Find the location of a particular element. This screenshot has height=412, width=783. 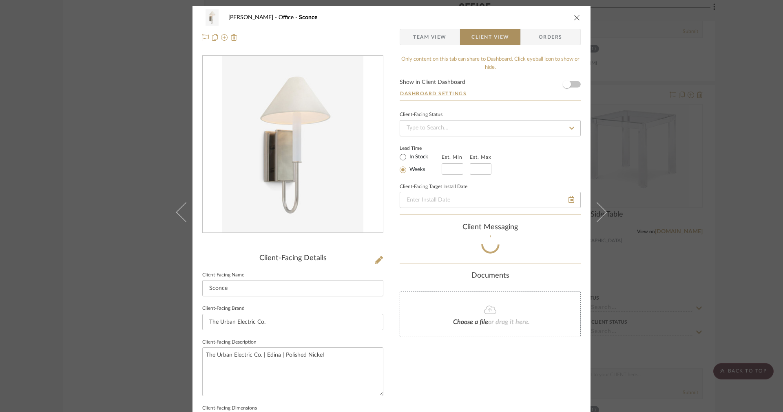

div: Documents is located at coordinates (490, 276).